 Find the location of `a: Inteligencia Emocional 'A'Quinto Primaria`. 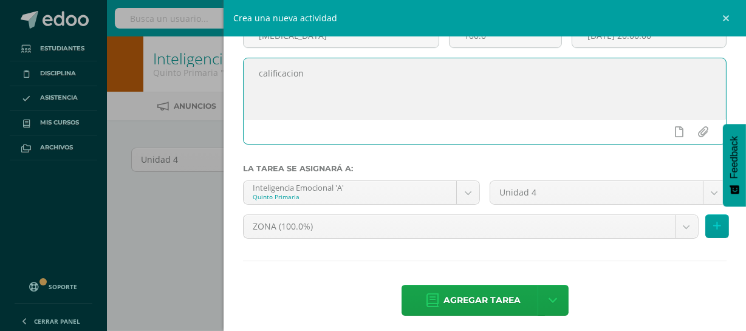

a: Inteligencia Emocional 'A'Quinto Primaria is located at coordinates (362, 193).